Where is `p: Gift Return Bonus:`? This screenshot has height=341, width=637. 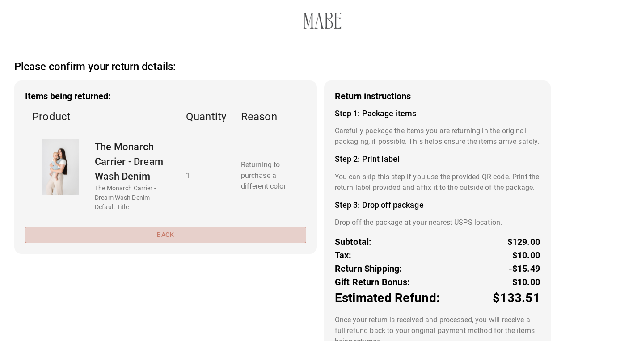 p: Gift Return Bonus: is located at coordinates (372, 282).